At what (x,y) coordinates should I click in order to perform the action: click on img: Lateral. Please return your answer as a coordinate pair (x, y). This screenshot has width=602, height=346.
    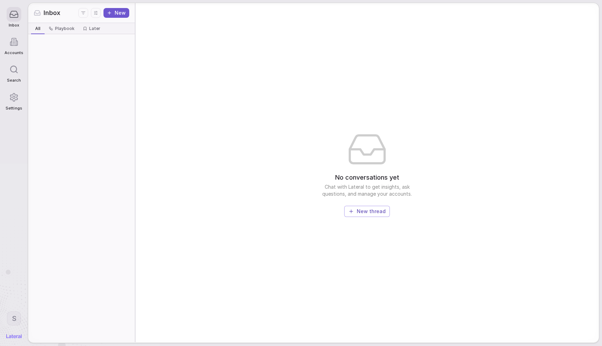
    Looking at the image, I should click on (14, 336).